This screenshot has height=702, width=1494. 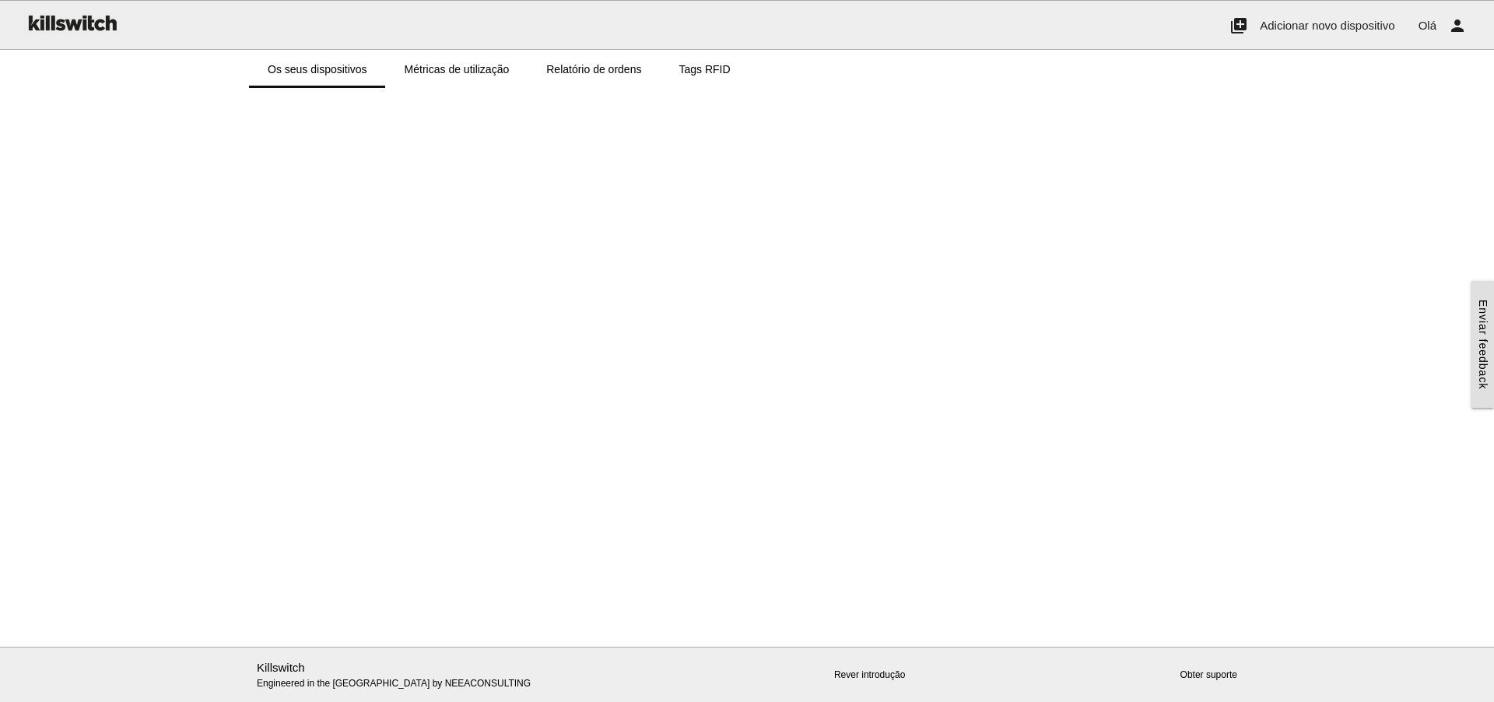 What do you see at coordinates (72, 23) in the screenshot?
I see `img: ks-logo-black-160-b.png` at bounding box center [72, 23].